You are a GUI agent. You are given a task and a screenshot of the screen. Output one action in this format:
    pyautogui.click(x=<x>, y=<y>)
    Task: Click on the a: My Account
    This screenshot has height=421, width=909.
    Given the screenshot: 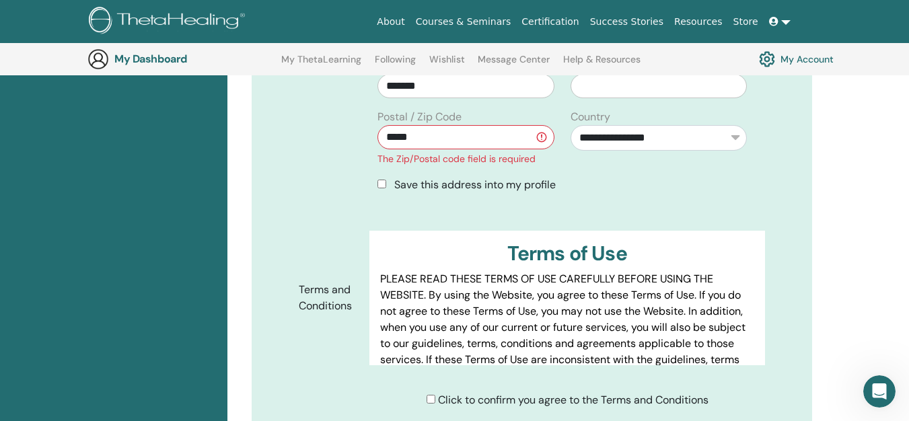 What is the action you would take?
    pyautogui.click(x=796, y=59)
    